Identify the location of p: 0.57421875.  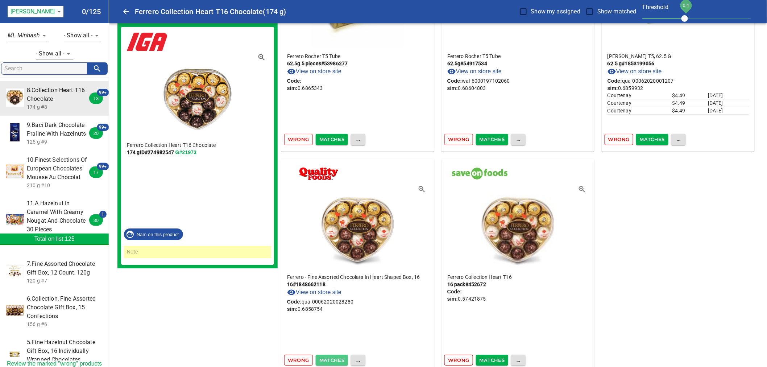
(518, 299).